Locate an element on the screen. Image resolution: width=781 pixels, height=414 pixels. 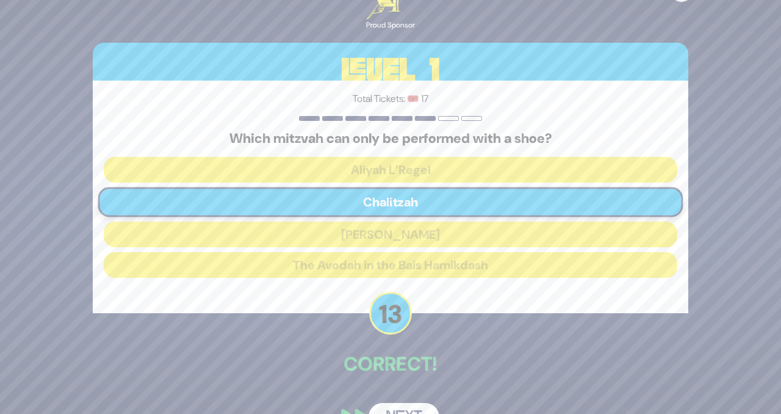
button: Chalitzah is located at coordinates (391, 201).